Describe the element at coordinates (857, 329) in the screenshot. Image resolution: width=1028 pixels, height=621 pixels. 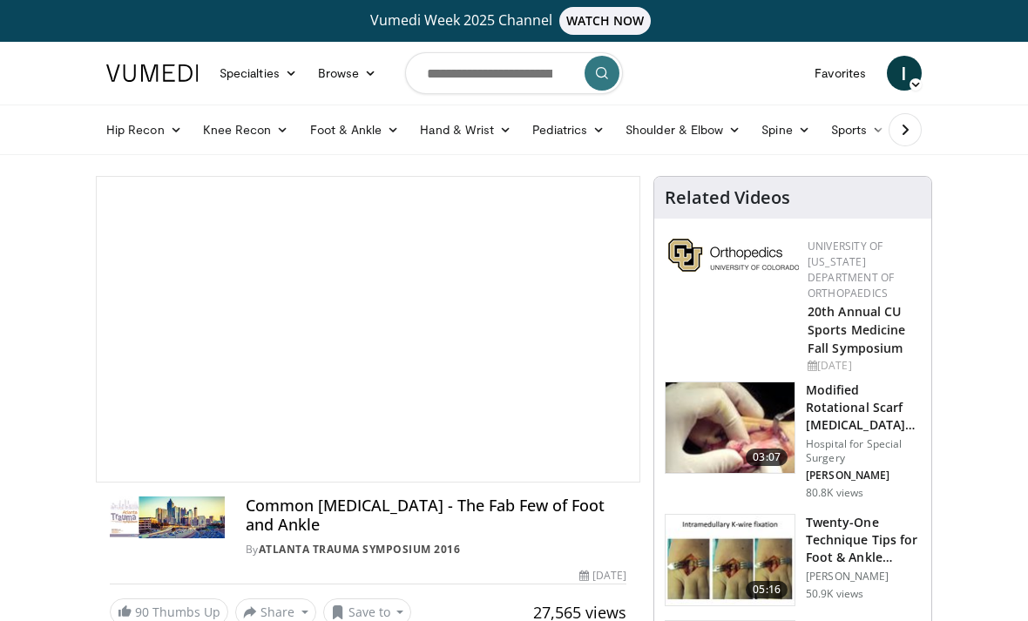
I see `a: 20th Annual CU Sports Medicine Fall Symposium` at that location.